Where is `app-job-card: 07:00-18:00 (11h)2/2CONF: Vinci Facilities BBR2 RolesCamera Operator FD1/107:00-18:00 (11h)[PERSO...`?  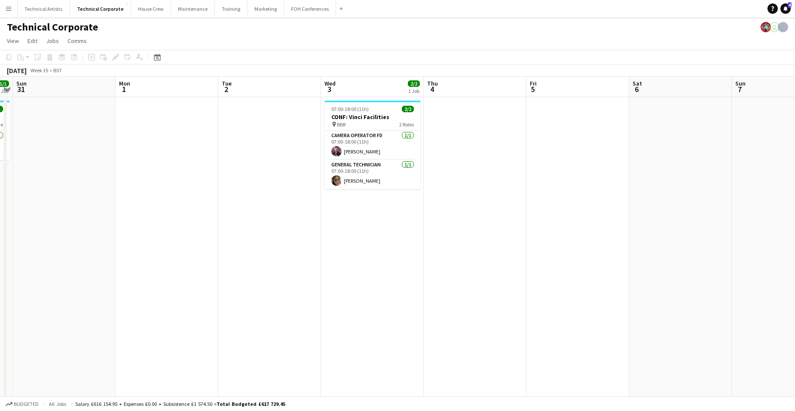
app-job-card: 07:00-18:00 (11h)2/2CONF: Vinci Facilities BBR2 RolesCamera Operator FD1/107:00-18:00 (11h)[PERSO... is located at coordinates (372, 145).